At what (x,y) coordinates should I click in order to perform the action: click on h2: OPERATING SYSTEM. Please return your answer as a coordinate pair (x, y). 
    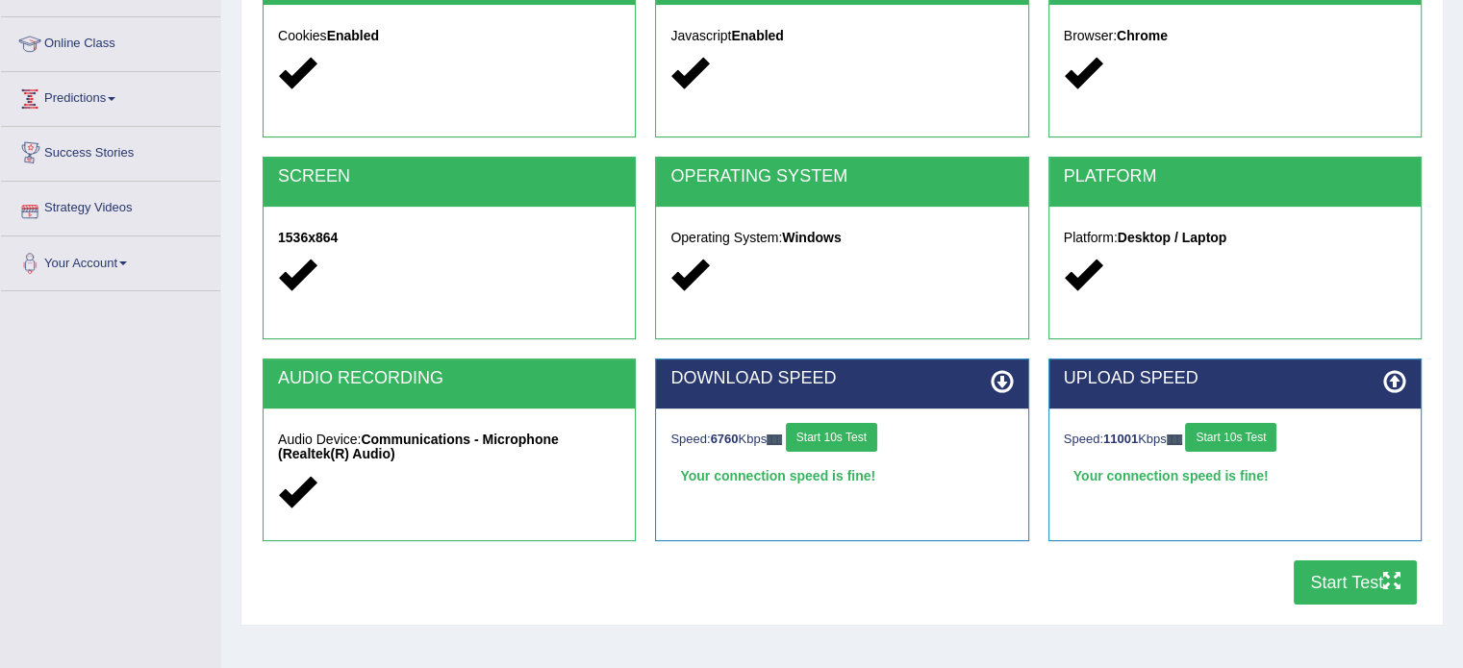
    Looking at the image, I should click on (841, 177).